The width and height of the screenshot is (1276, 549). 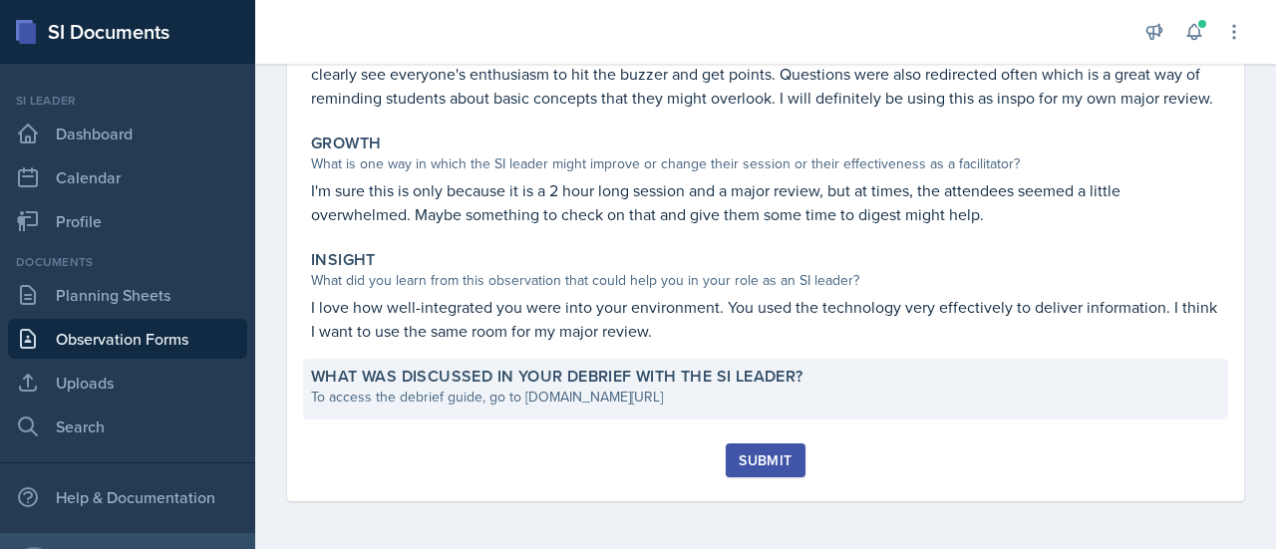 I want to click on div: Documents, so click(x=128, y=262).